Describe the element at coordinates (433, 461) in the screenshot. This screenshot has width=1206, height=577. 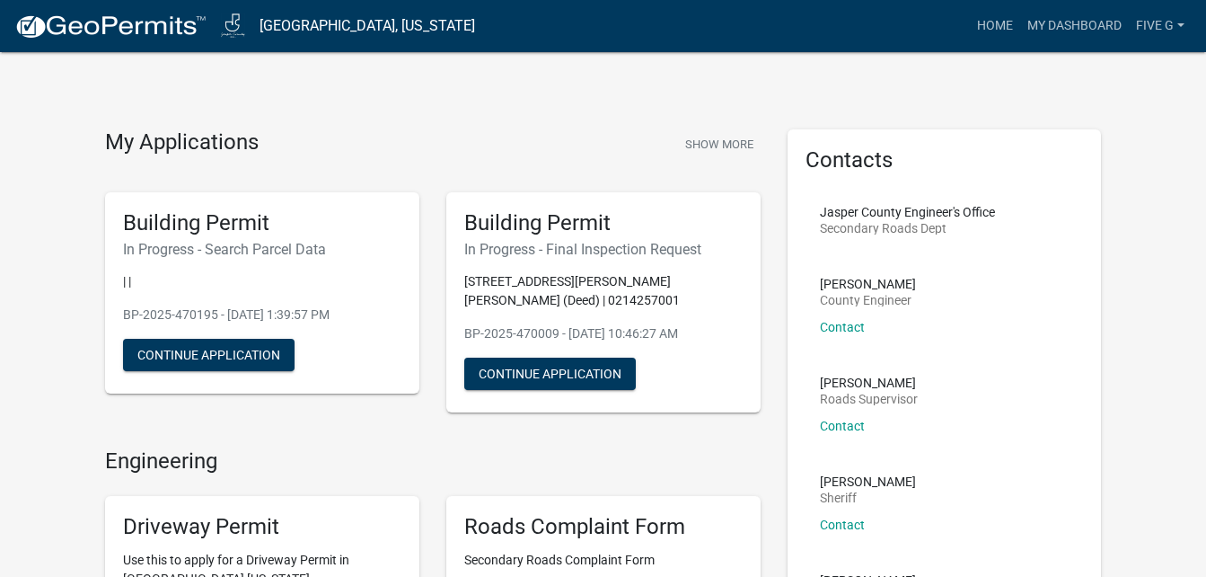
I see `h4: Engineering` at that location.